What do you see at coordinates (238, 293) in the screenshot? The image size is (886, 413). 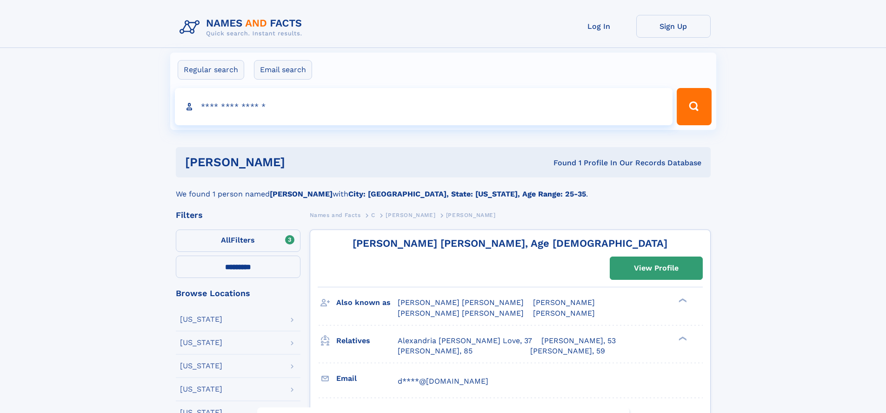 I see `div: Browse Locations` at bounding box center [238, 293].